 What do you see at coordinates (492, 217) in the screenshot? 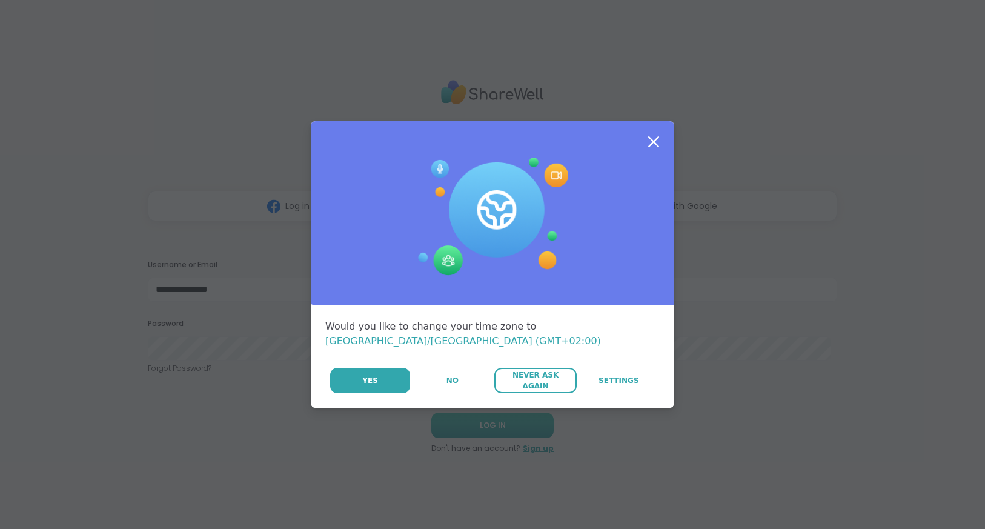
I see `img: Session Experience` at bounding box center [492, 217].